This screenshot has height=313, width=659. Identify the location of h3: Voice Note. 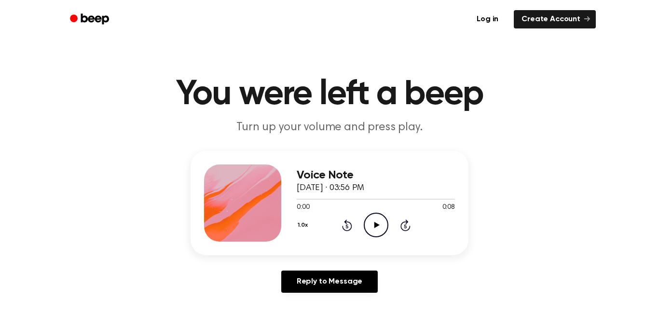
(376, 175).